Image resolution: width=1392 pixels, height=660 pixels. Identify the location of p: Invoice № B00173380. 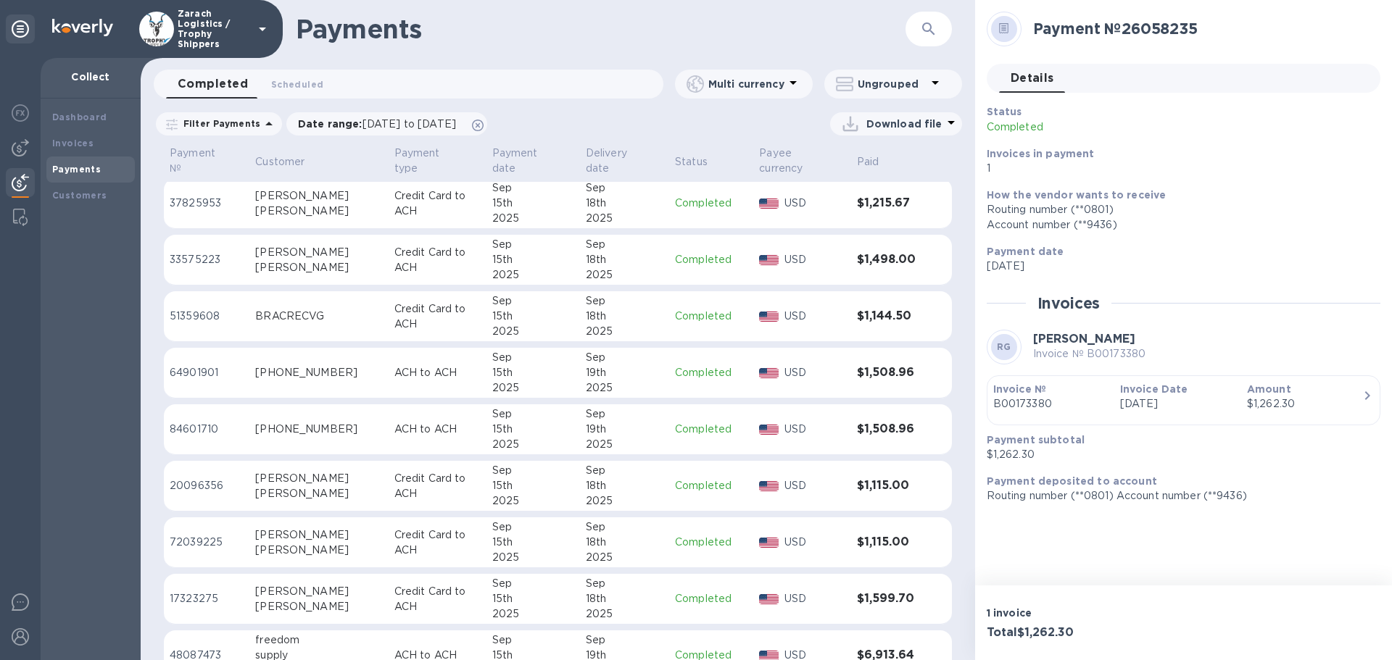
(1090, 354).